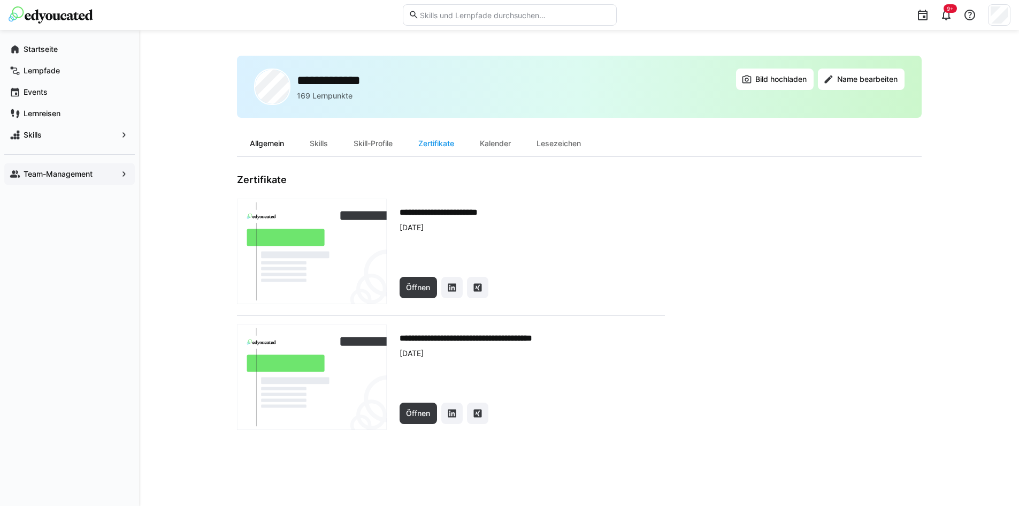 This screenshot has height=506, width=1019. What do you see at coordinates (325, 96) in the screenshot?
I see `p: 169 Lernpunkte` at bounding box center [325, 96].